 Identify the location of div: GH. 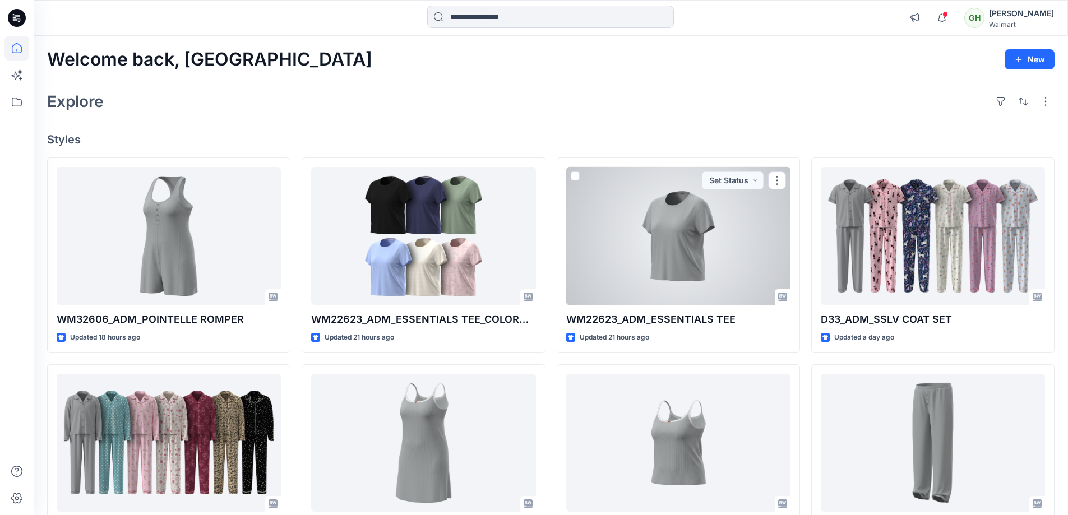
(975, 18).